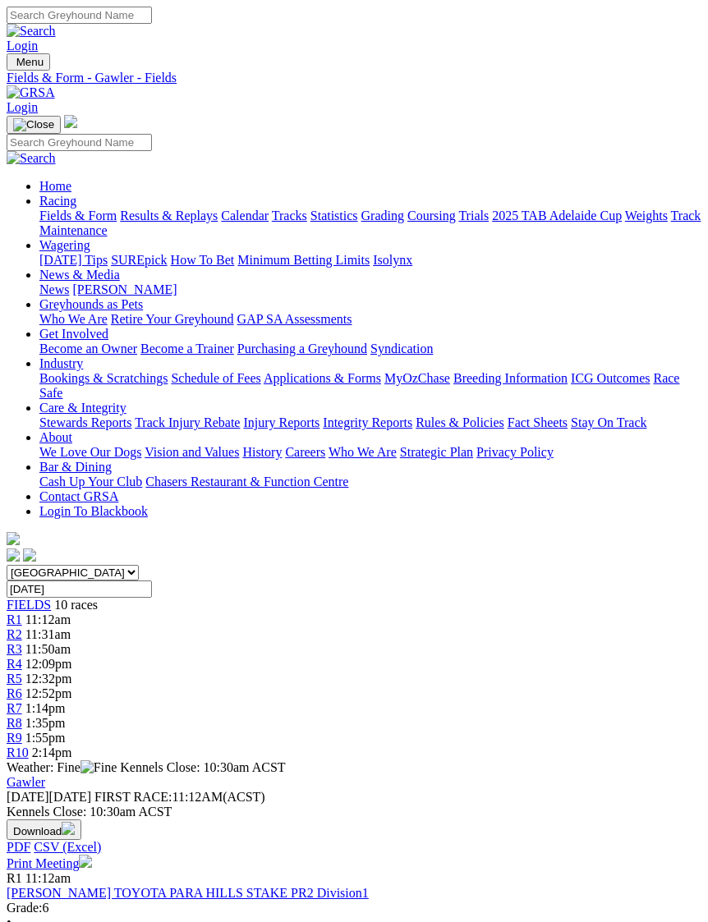 This screenshot has height=922, width=708. Describe the element at coordinates (202, 767) in the screenshot. I see `span: Kennels Close: 10:30am ACST` at that location.